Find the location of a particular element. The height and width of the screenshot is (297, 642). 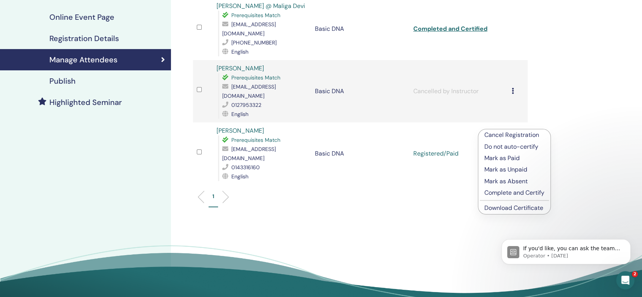

p: Mark as Absent is located at coordinates (514, 181).